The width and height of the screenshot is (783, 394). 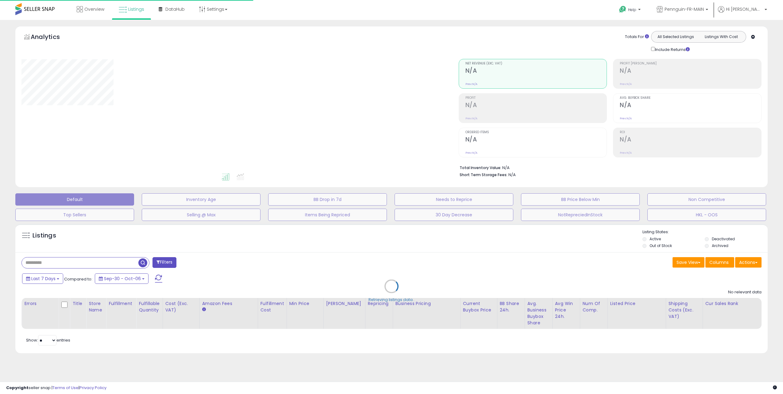 What do you see at coordinates (672, 49) in the screenshot?
I see `div: Include Returns` at bounding box center [672, 49].